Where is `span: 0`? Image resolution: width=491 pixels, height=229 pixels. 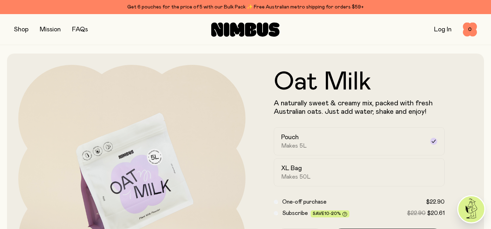
span: 0 is located at coordinates (470, 30).